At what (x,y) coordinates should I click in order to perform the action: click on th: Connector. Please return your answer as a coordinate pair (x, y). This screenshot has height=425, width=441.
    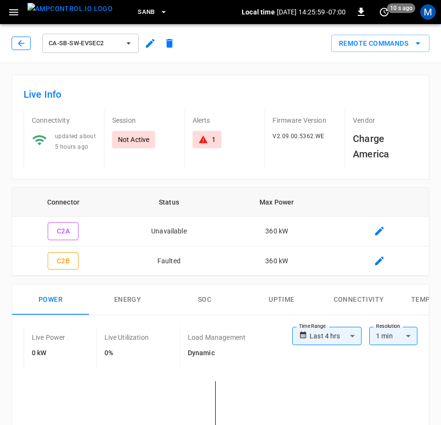
    Looking at the image, I should click on (63, 202).